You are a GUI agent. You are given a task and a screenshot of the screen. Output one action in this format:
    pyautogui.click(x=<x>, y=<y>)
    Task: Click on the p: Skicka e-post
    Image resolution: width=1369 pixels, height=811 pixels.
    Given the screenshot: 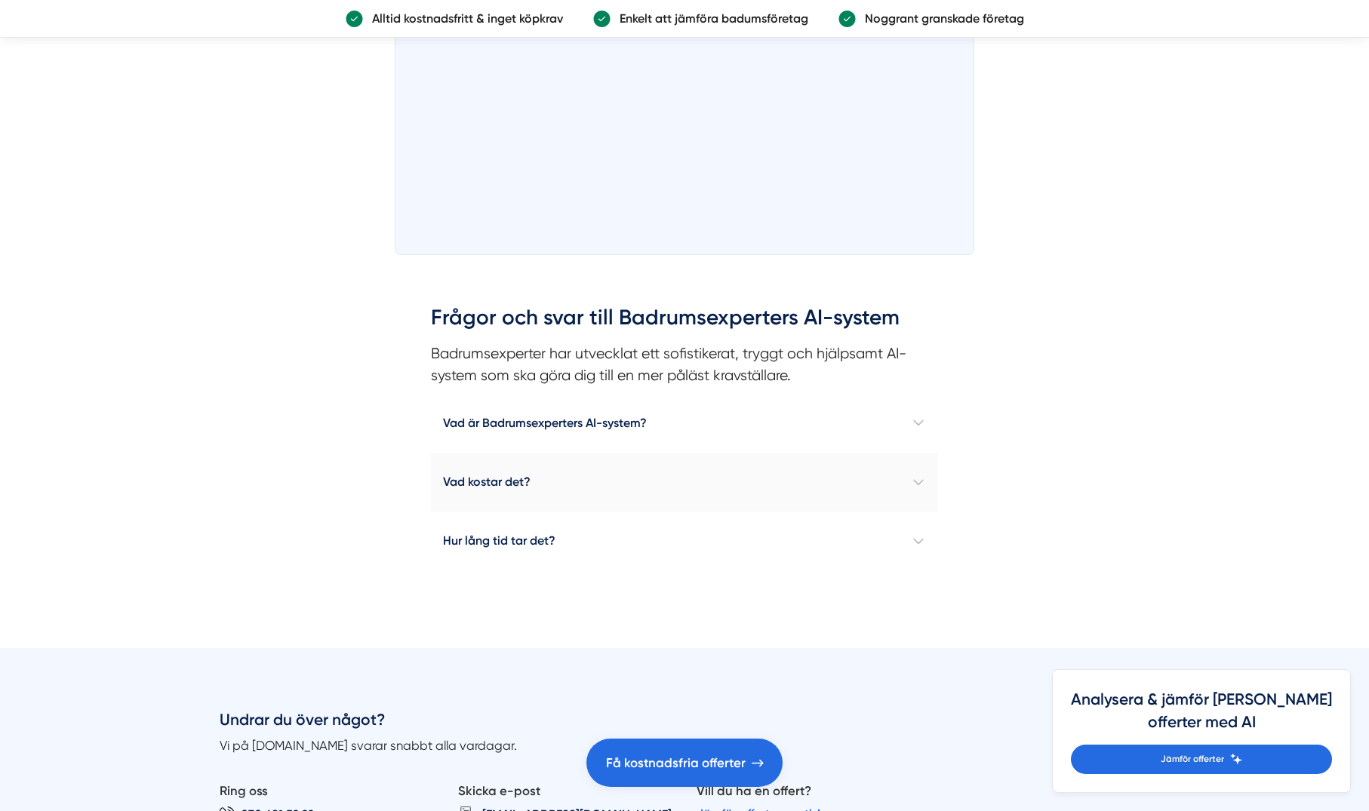 What is the action you would take?
    pyautogui.click(x=565, y=794)
    